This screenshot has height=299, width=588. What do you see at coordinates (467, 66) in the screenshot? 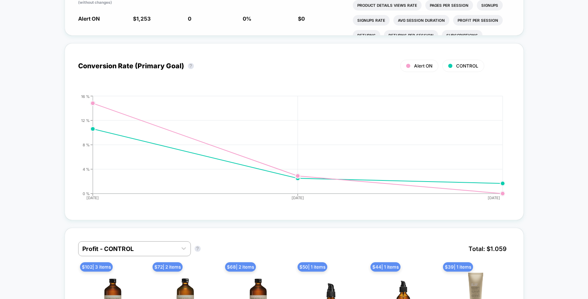
I see `span: CONTROL` at bounding box center [467, 66].